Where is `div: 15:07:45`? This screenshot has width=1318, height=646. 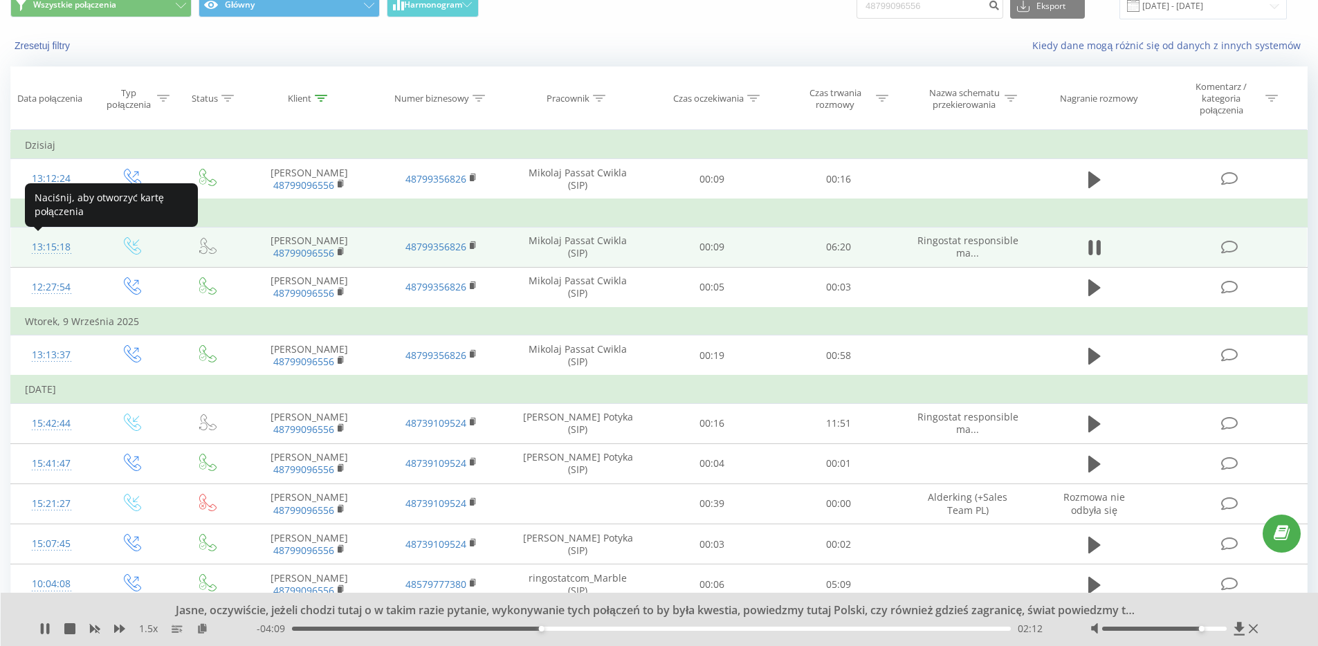 div: 15:07:45 is located at coordinates (51, 544).